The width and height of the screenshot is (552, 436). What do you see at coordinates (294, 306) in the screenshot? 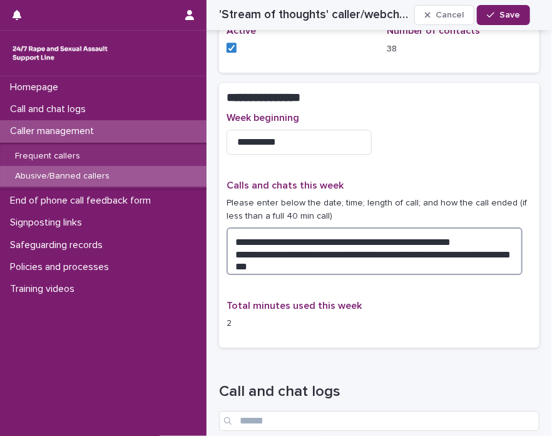
I see `span: Total minutes used this week` at bounding box center [294, 306].